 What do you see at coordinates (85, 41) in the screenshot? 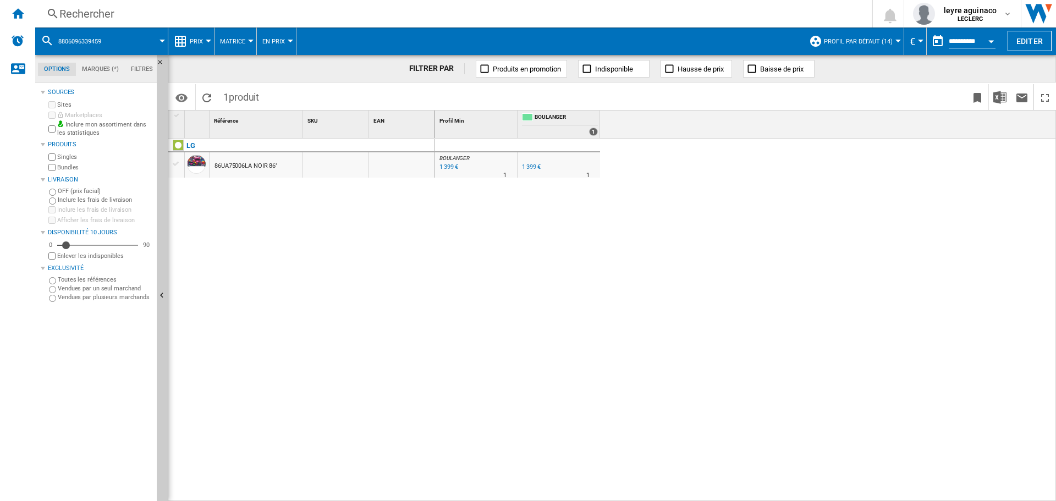
I see `button: 8806096339459` at bounding box center [85, 41].